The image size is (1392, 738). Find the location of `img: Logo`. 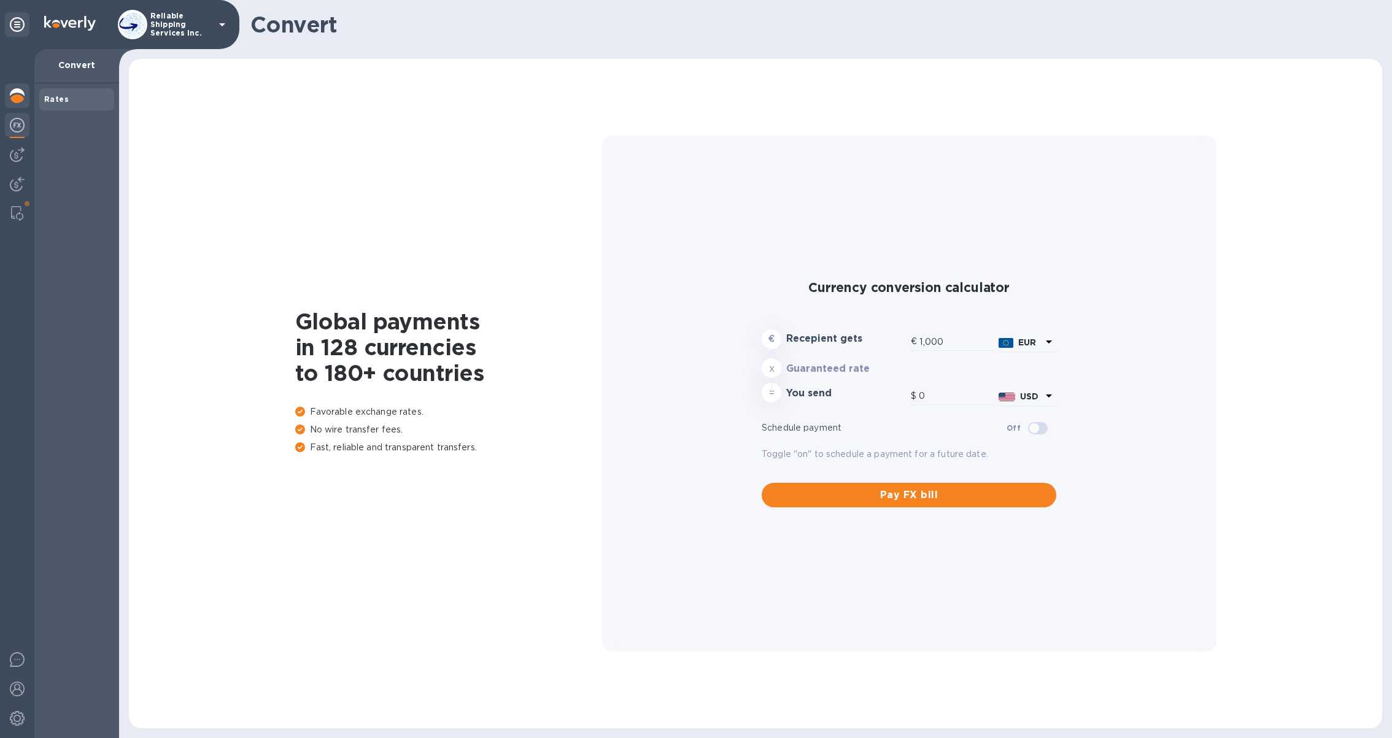

img: Logo is located at coordinates (70, 23).